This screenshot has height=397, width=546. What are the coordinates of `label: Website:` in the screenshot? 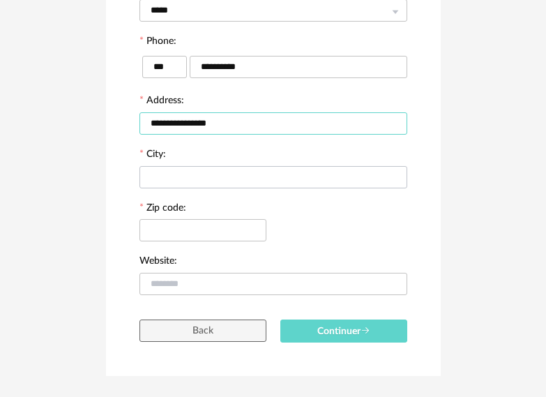 It's located at (158, 262).